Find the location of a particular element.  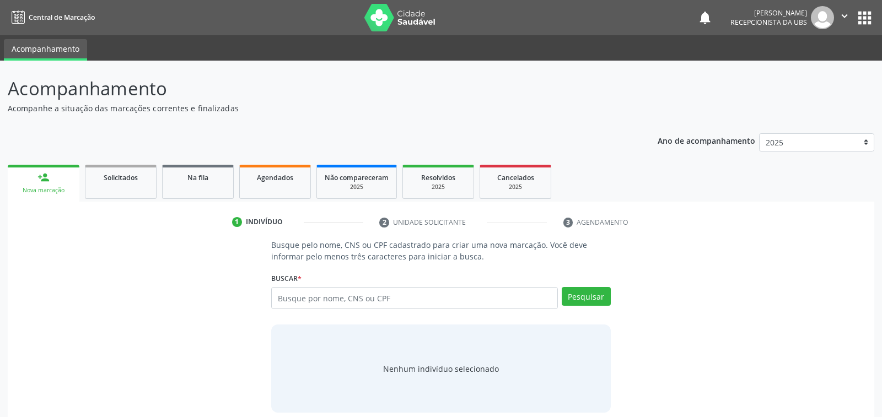

p: Acompanhe a situação das marcações correntes e finalizadas is located at coordinates (311, 108).